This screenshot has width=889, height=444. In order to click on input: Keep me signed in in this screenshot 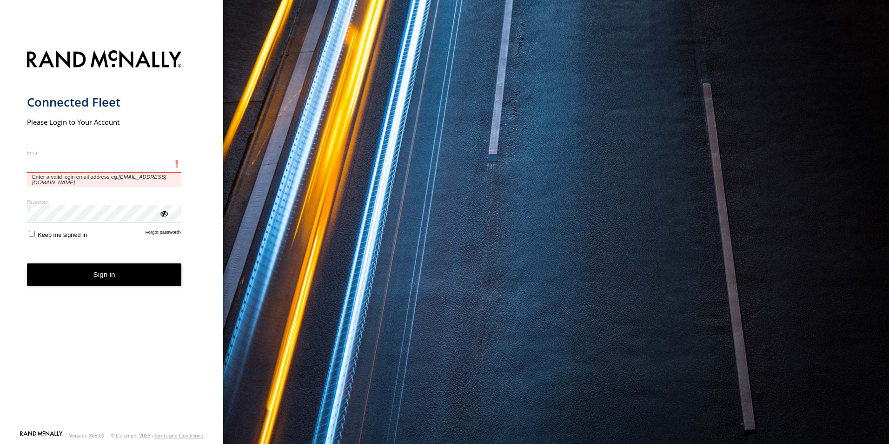, I will do `click(32, 233)`.